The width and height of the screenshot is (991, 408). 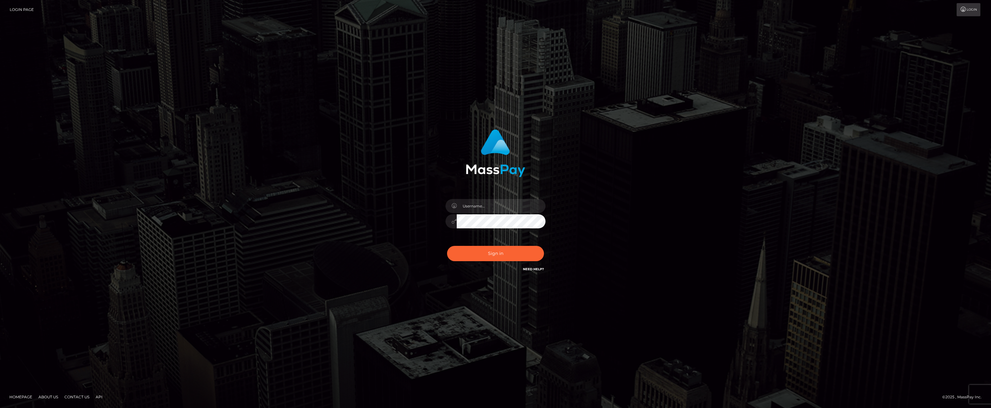 I want to click on input: Username..., so click(x=501, y=206).